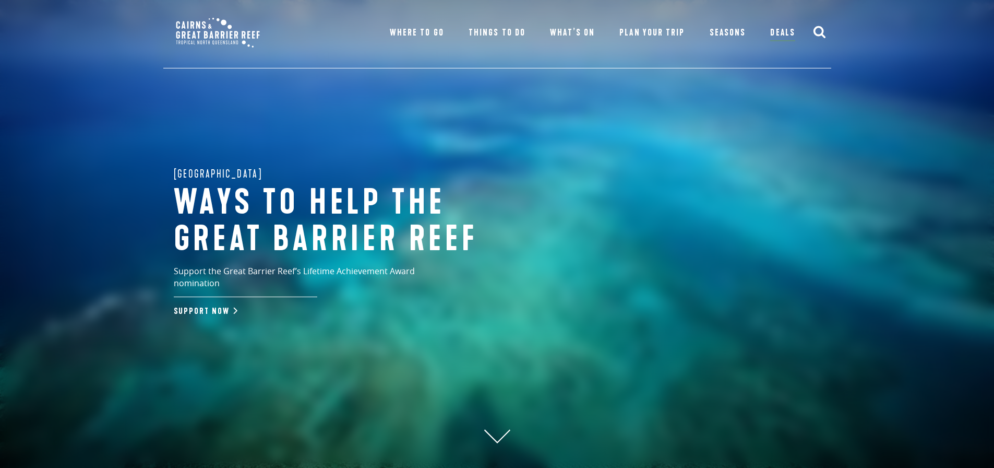 The image size is (994, 468). Describe the element at coordinates (728, 33) in the screenshot. I see `a: Seasons` at that location.